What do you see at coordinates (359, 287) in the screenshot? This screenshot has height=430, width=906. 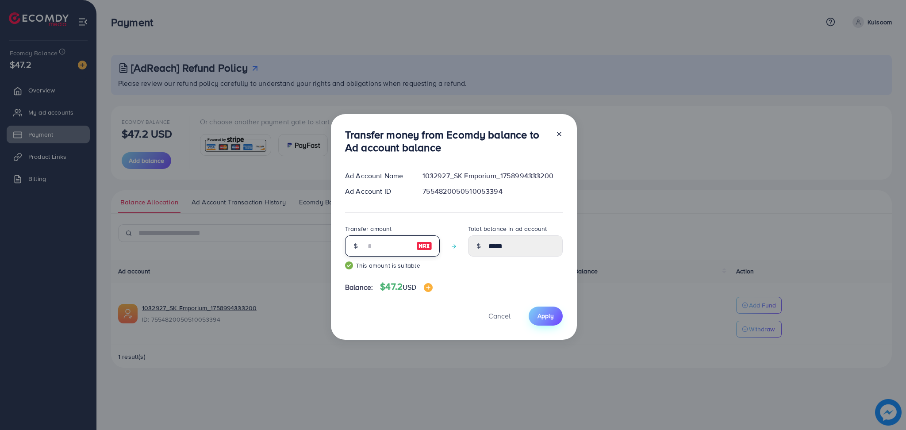 I see `span: Balance:` at bounding box center [359, 287].